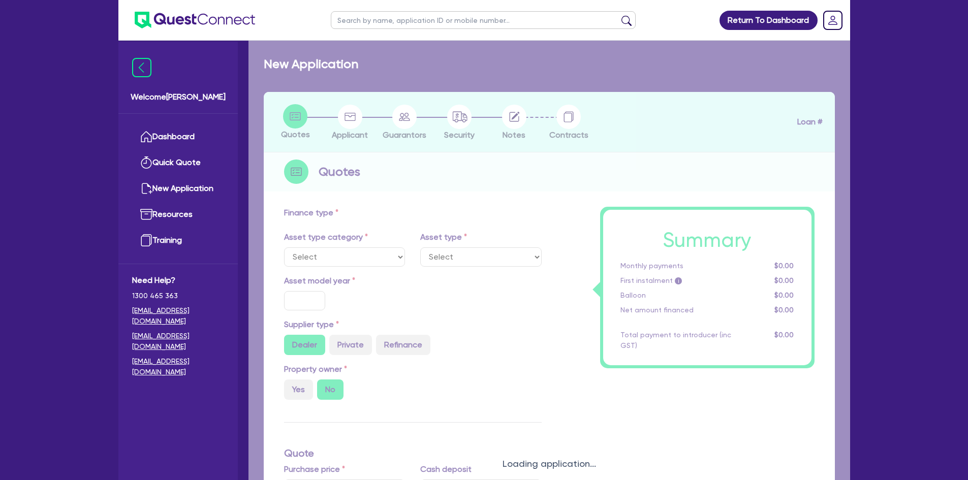 Image resolution: width=968 pixels, height=480 pixels. Describe the element at coordinates (146, 163) in the screenshot. I see `img: quick-quote` at that location.